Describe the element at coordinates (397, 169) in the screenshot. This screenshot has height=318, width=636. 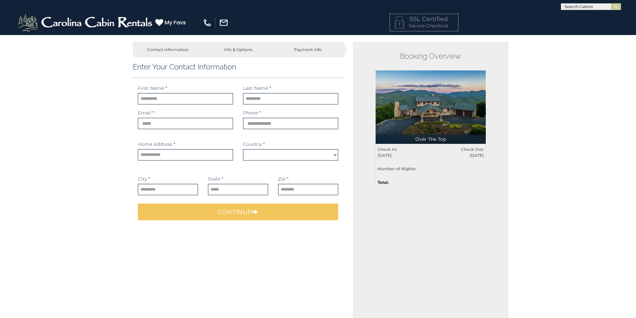
I see `strong: Number of Nights:` at that location.